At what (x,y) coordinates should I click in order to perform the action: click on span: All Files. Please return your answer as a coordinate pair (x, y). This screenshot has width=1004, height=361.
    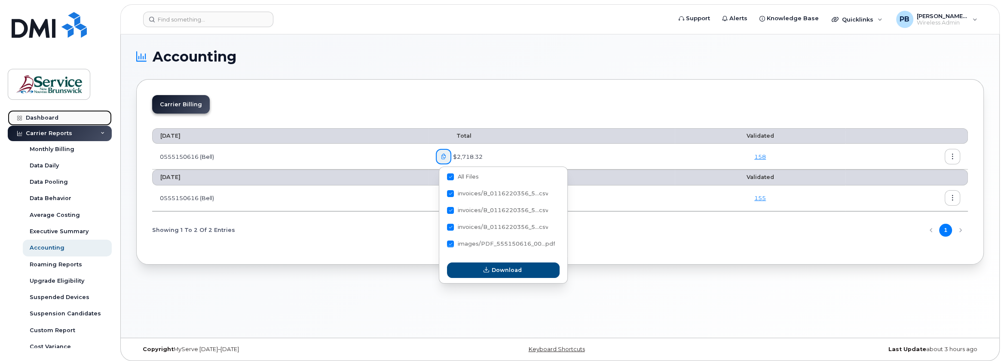
    Looking at the image, I should click on (468, 176).